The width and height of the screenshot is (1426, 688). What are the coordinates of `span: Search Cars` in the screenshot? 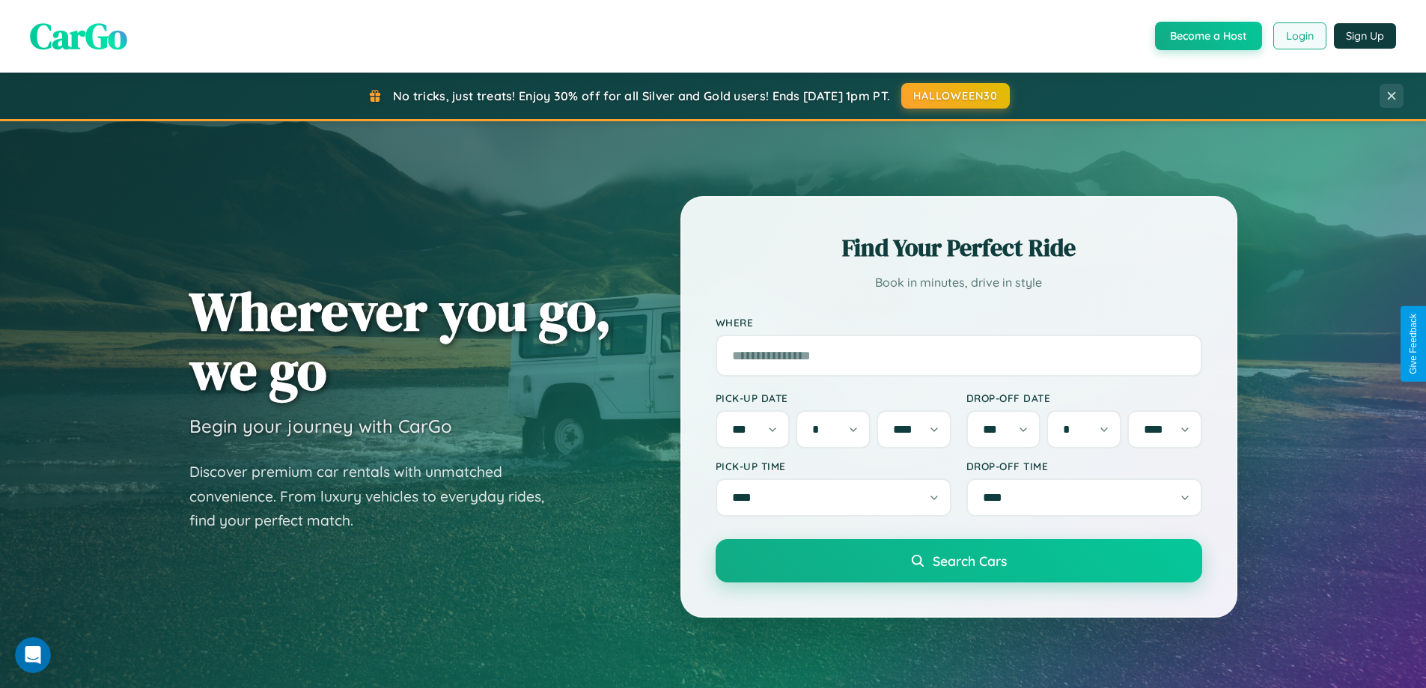 It's located at (969, 561).